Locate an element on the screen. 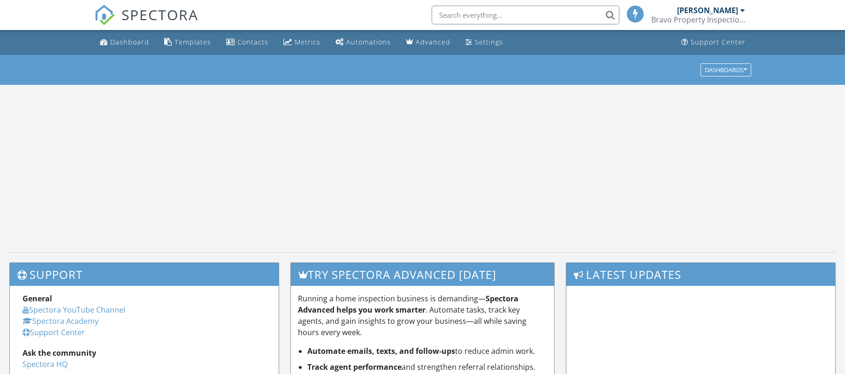 The height and width of the screenshot is (374, 845). img: The Best Home Inspection Software - Spectora is located at coordinates (105, 15).